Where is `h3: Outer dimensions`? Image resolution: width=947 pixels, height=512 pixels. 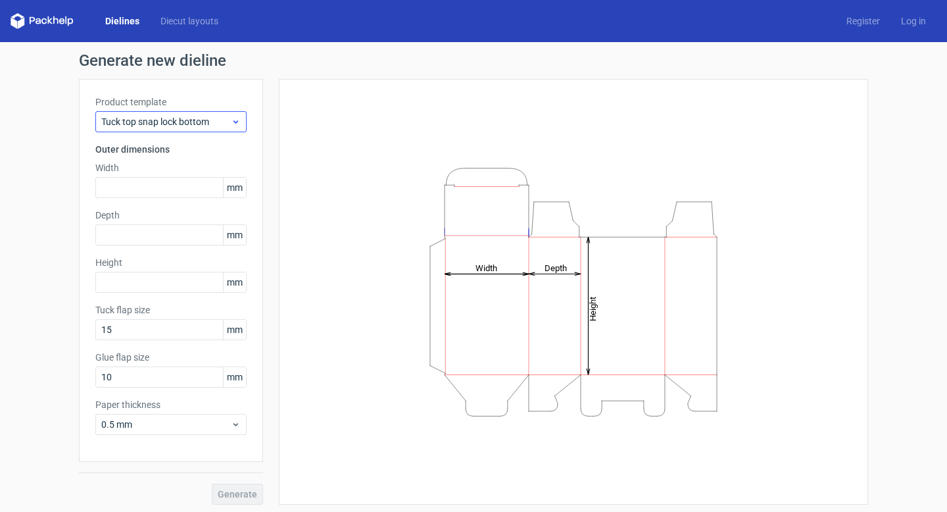
h3: Outer dimensions is located at coordinates (171, 149).